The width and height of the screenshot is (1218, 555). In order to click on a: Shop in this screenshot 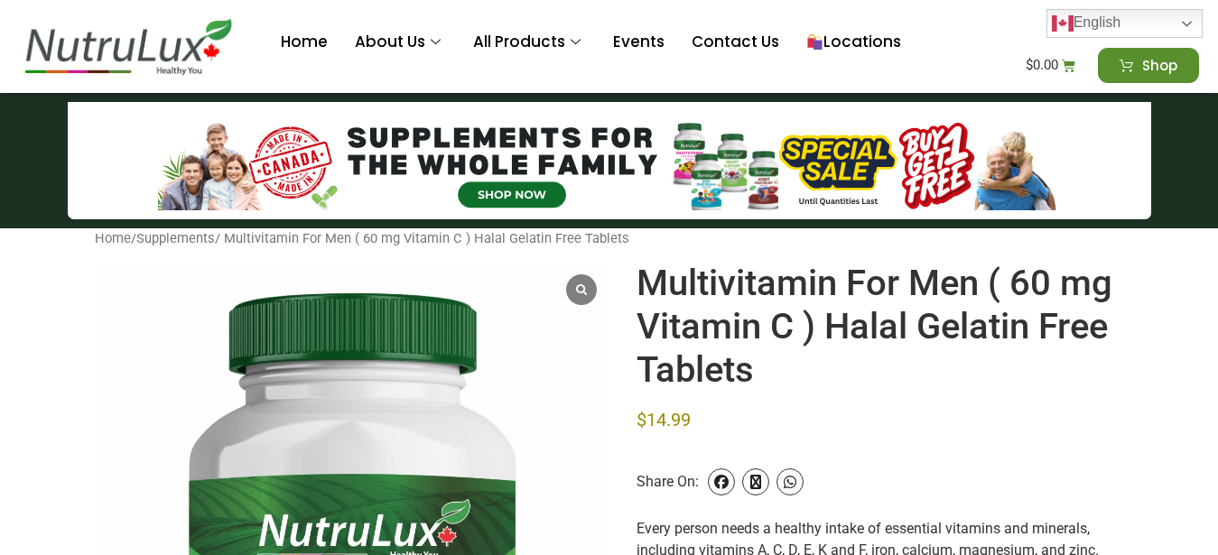, I will do `click(1148, 65)`.